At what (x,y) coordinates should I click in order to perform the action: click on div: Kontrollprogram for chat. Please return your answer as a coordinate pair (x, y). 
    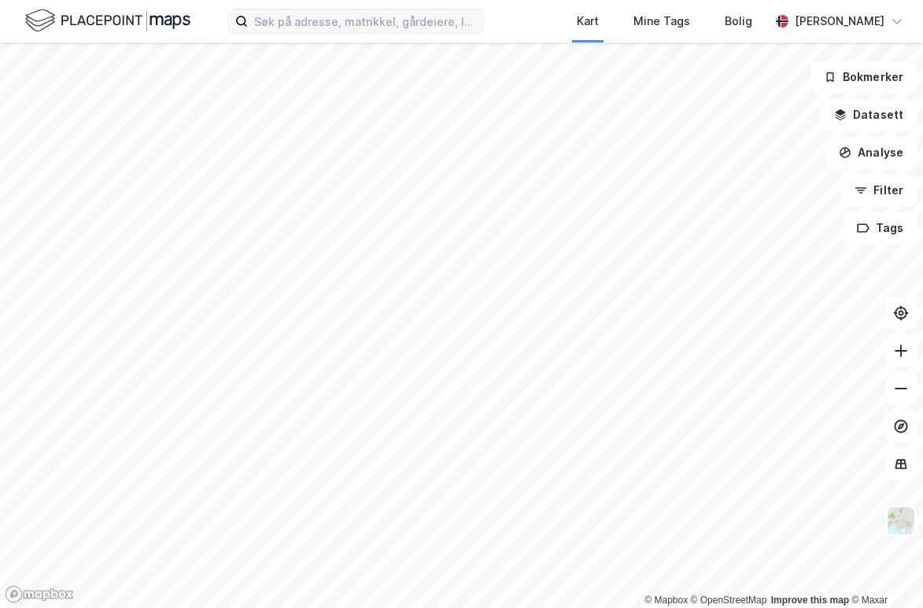
    Looking at the image, I should click on (883, 570).